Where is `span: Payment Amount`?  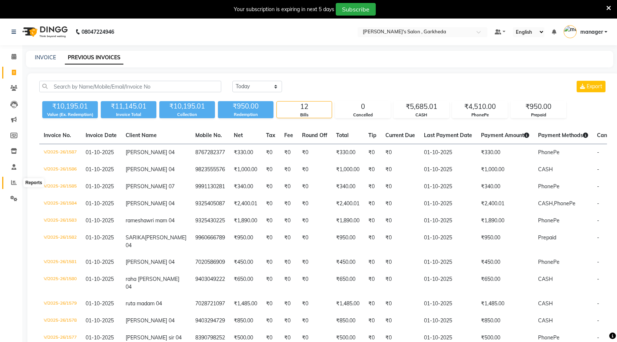 span: Payment Amount is located at coordinates (505, 135).